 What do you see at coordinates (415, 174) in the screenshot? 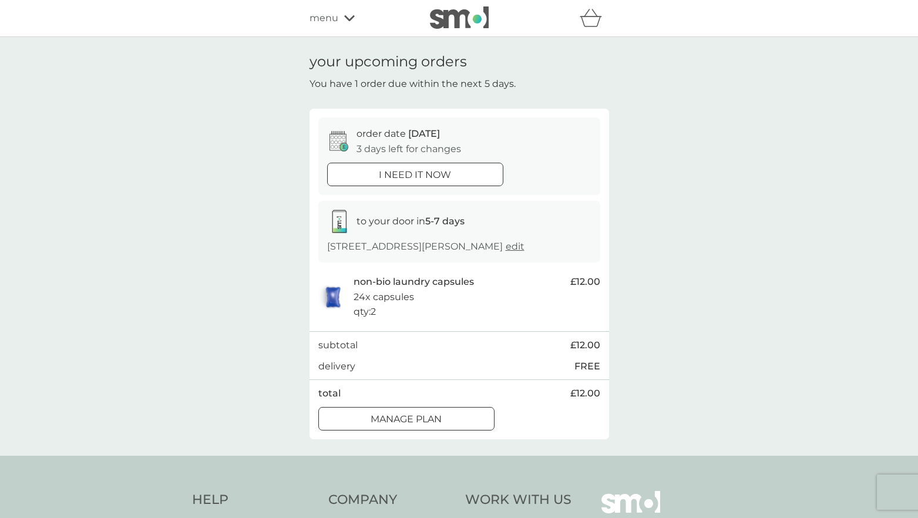
I see `button: i need it now` at bounding box center [415, 174].